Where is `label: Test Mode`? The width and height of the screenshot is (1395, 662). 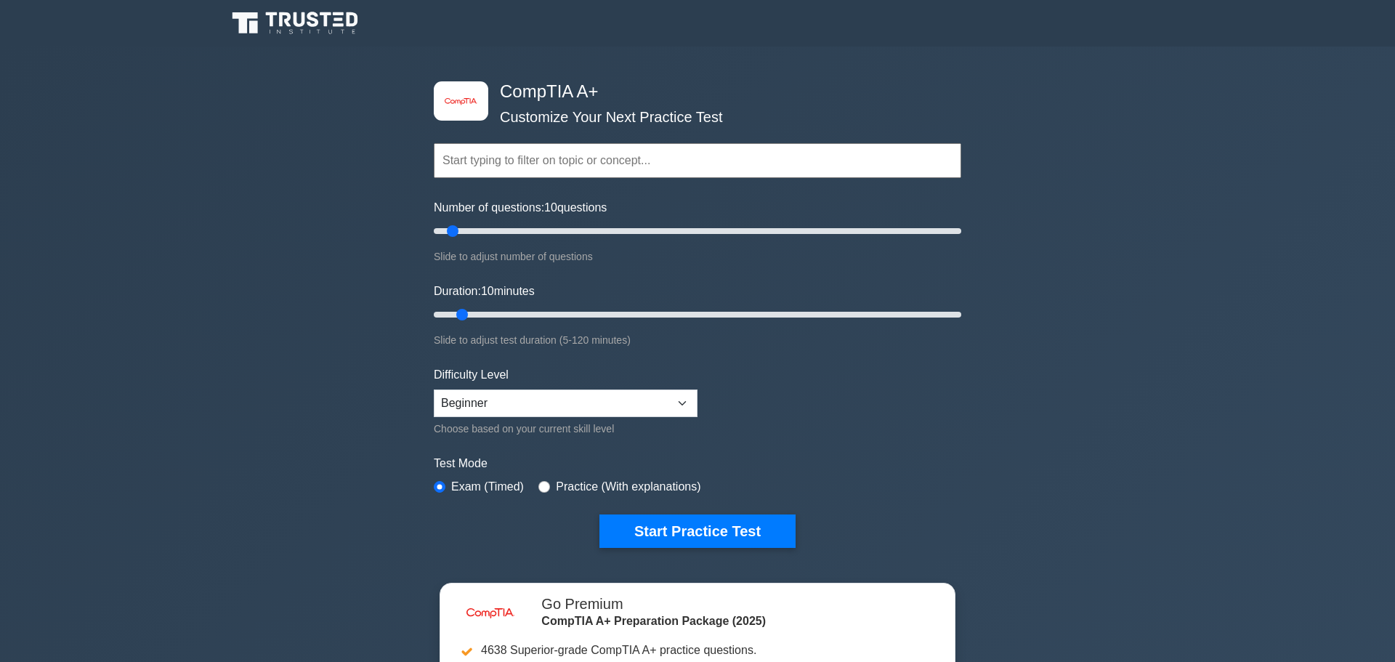 label: Test Mode is located at coordinates (698, 464).